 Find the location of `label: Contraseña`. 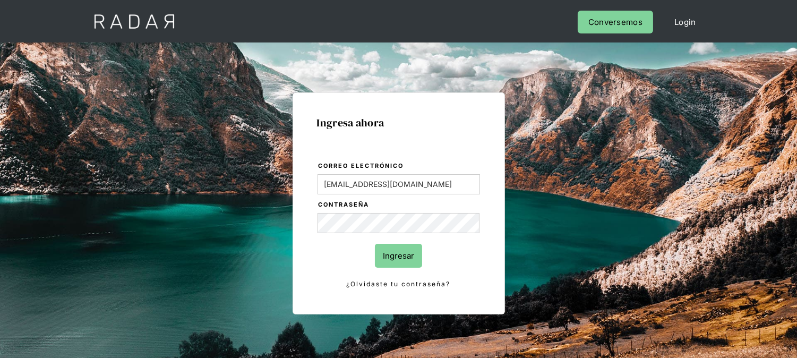

label: Contraseña is located at coordinates (399, 205).